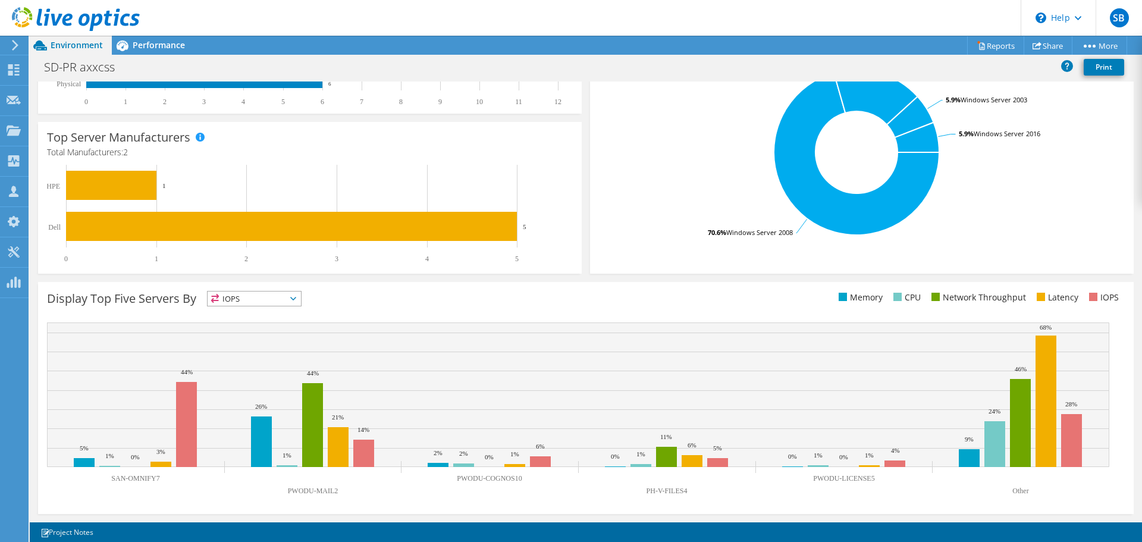 The image size is (1142, 542). Describe the element at coordinates (159, 45) in the screenshot. I see `span: Performance` at that location.